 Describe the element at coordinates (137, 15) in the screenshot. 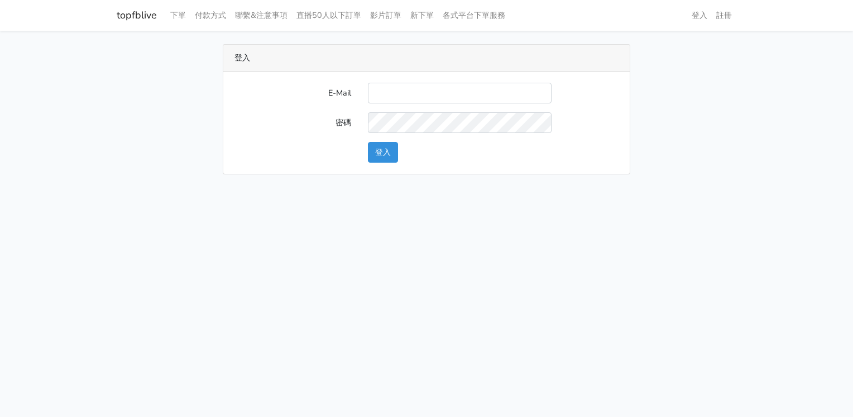

I see `a: topfblive` at that location.